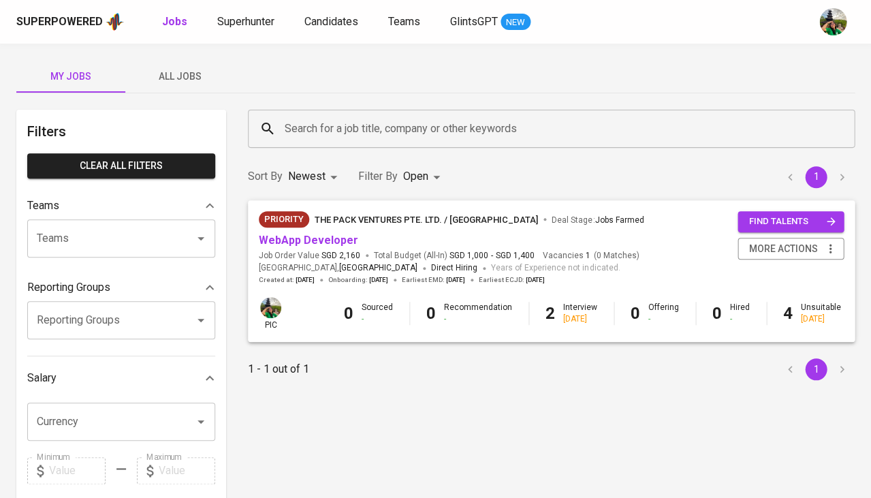 The image size is (871, 498). What do you see at coordinates (821, 313) in the screenshot?
I see `div: Unsuitable` at bounding box center [821, 313].